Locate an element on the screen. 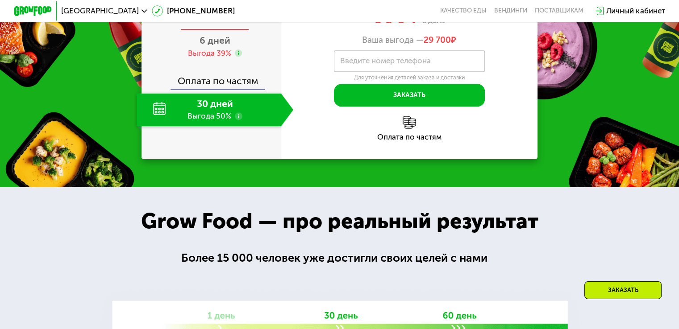 The image size is (679, 329). a: Качество еды is located at coordinates (463, 11).